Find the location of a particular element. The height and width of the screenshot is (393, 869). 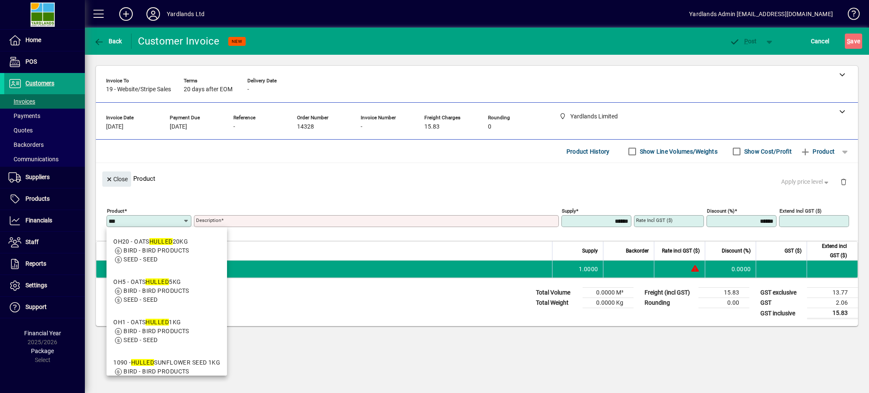

span: P is located at coordinates (746, 41).